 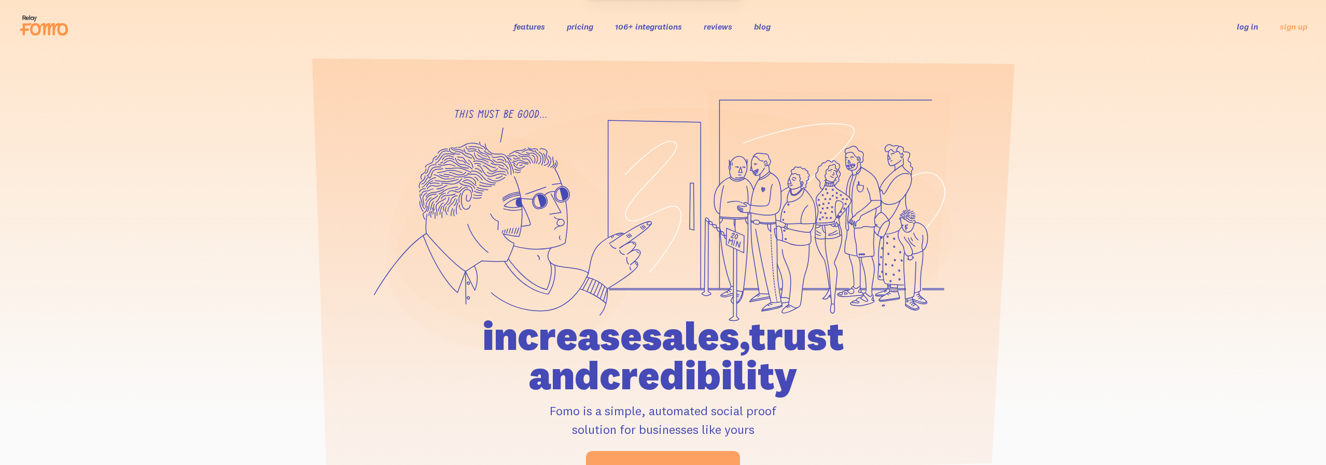 I want to click on a: pricing, so click(x=580, y=26).